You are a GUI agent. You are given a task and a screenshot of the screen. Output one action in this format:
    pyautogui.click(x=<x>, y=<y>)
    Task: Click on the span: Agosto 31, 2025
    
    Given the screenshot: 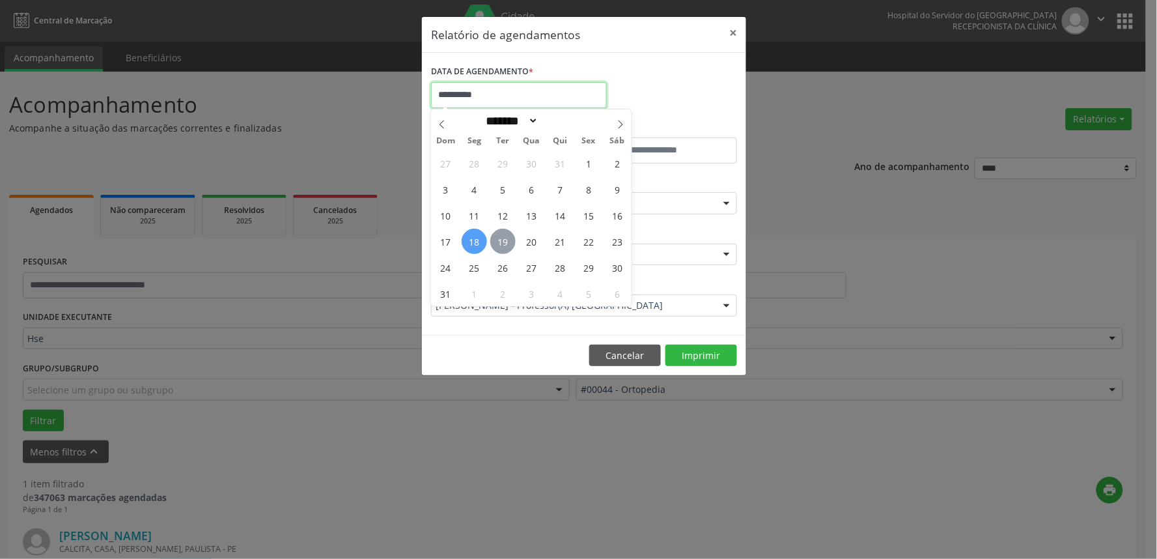 What is the action you would take?
    pyautogui.click(x=446, y=293)
    